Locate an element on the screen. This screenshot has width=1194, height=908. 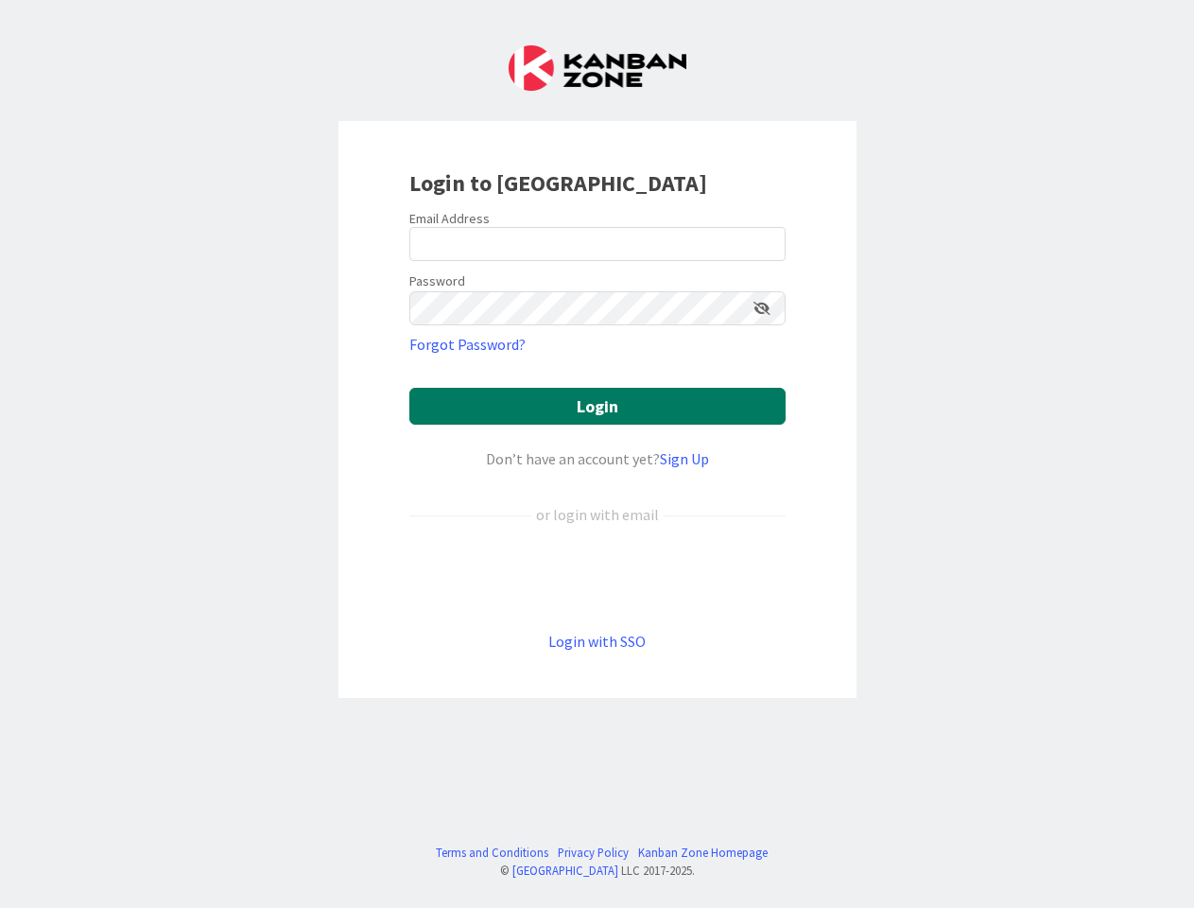
a: Forgot Password? is located at coordinates (467, 344).